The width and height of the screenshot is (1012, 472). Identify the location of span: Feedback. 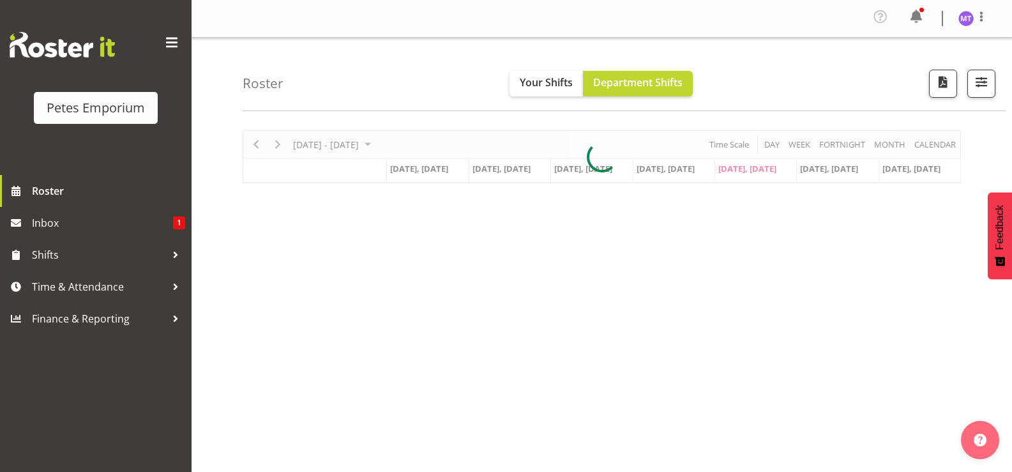
(1000, 227).